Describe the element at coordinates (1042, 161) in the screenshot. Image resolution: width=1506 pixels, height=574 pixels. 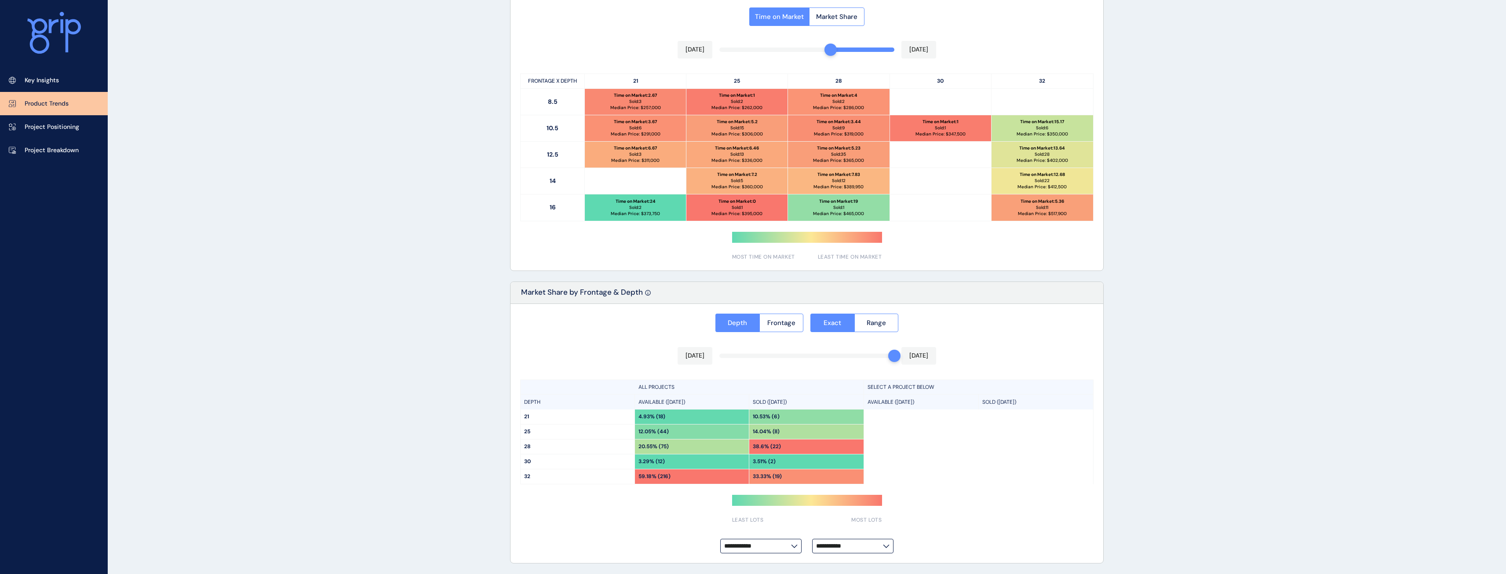
I see `p: Median Price: $ 402,000` at that location.